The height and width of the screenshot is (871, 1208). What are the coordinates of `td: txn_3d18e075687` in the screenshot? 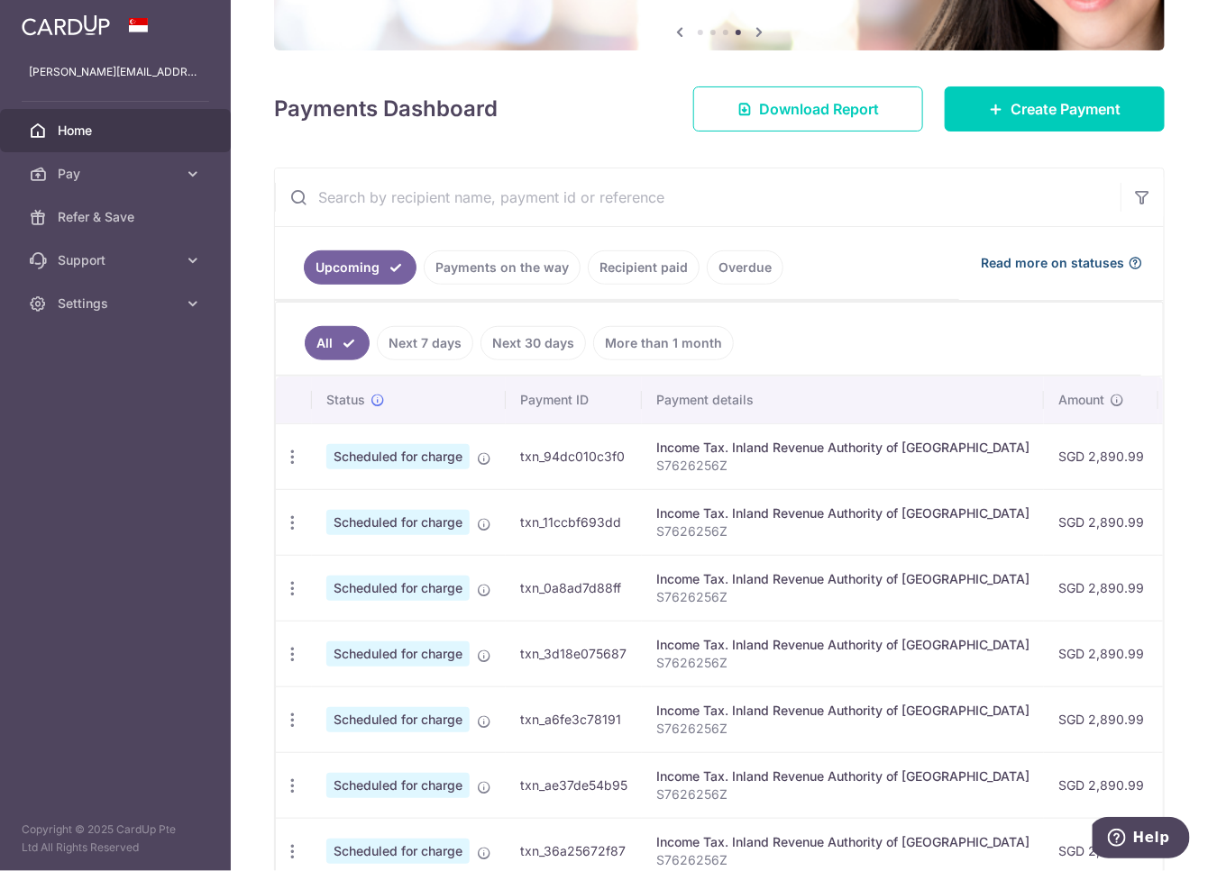 It's located at (573, 653).